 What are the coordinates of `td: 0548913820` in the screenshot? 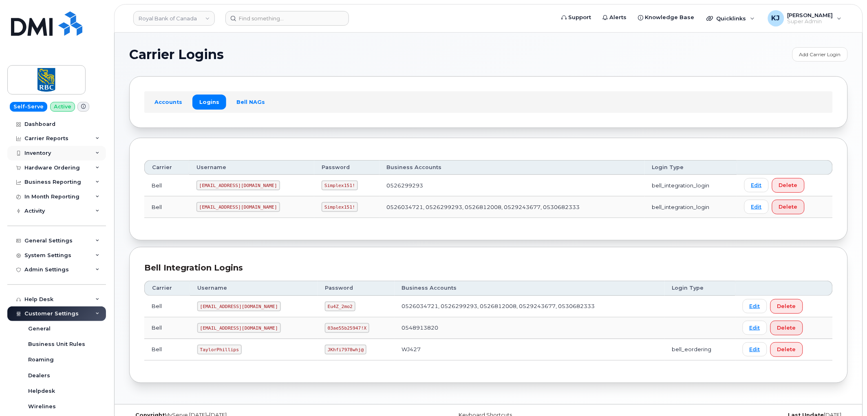 It's located at (530, 328).